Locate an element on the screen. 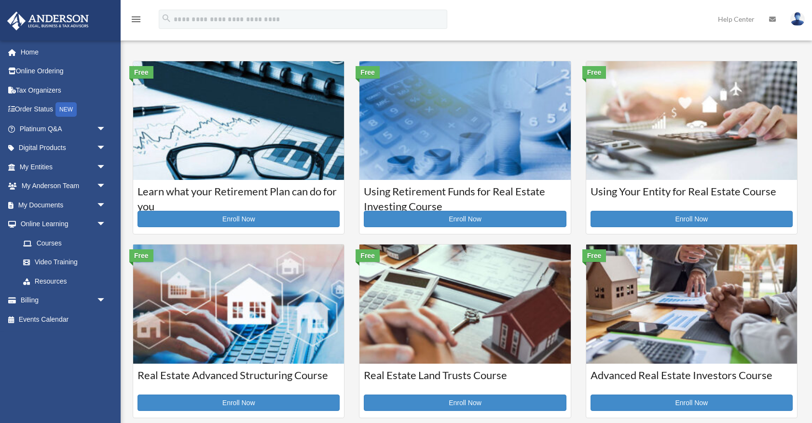 This screenshot has width=812, height=423. h3: Real Estate Advanced Structuring Course is located at coordinates (238, 380).